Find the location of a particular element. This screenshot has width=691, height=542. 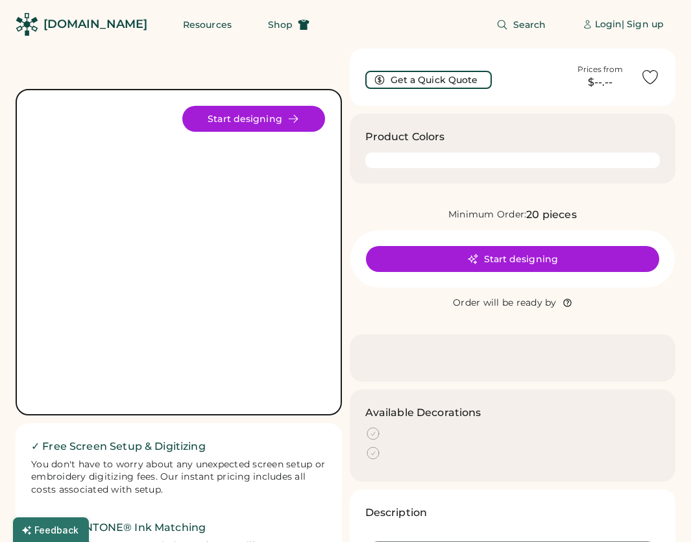

img: yH5BAEAAAAALAAAAAABAAEAAAIBRAA7 is located at coordinates (178, 252).